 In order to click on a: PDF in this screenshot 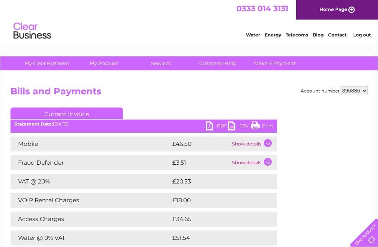, I will do `click(217, 127)`.